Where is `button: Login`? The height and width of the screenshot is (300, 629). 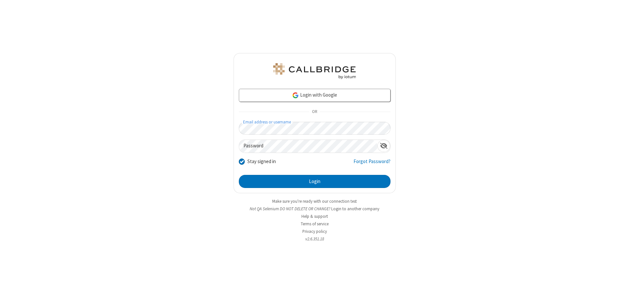 button: Login is located at coordinates (315, 182).